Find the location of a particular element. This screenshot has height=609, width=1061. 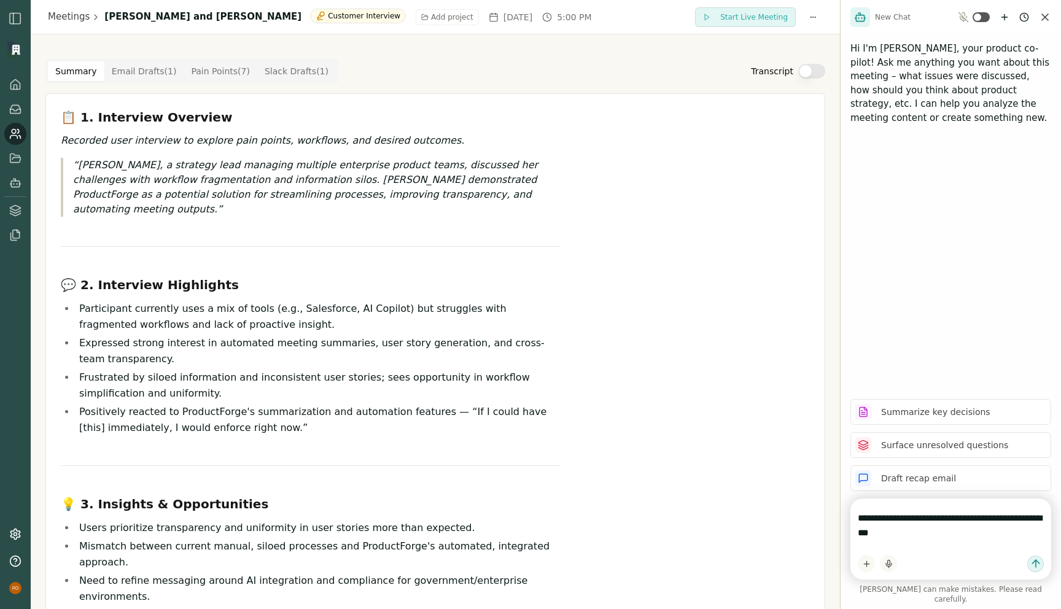

li: Positively reacted to ProductForge's summarization and automation features — “If I could have [th... is located at coordinates (318, 420).